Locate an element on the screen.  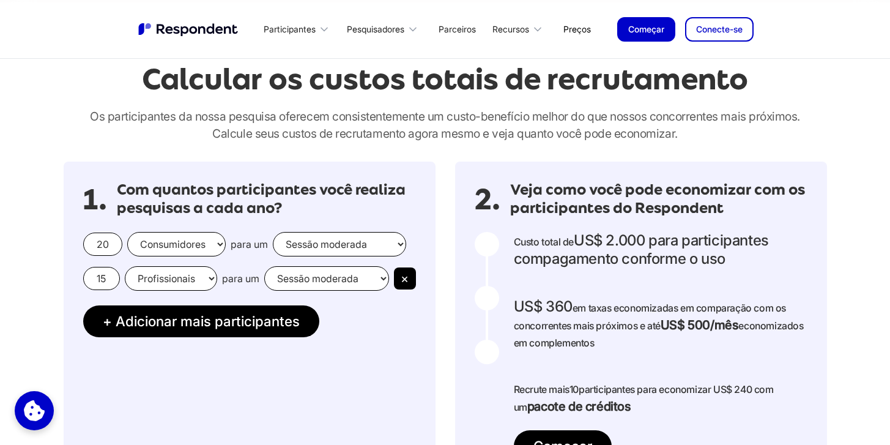
font: Os participantes da nossa pesquisa oferecem consistentemente um custo-benefício melhor do que nos... is located at coordinates (445, 116).